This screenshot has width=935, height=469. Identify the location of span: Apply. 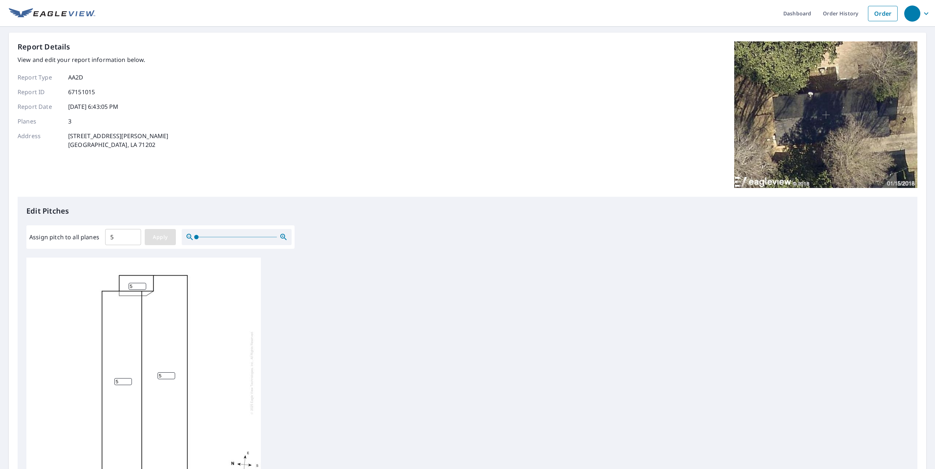
(160, 237).